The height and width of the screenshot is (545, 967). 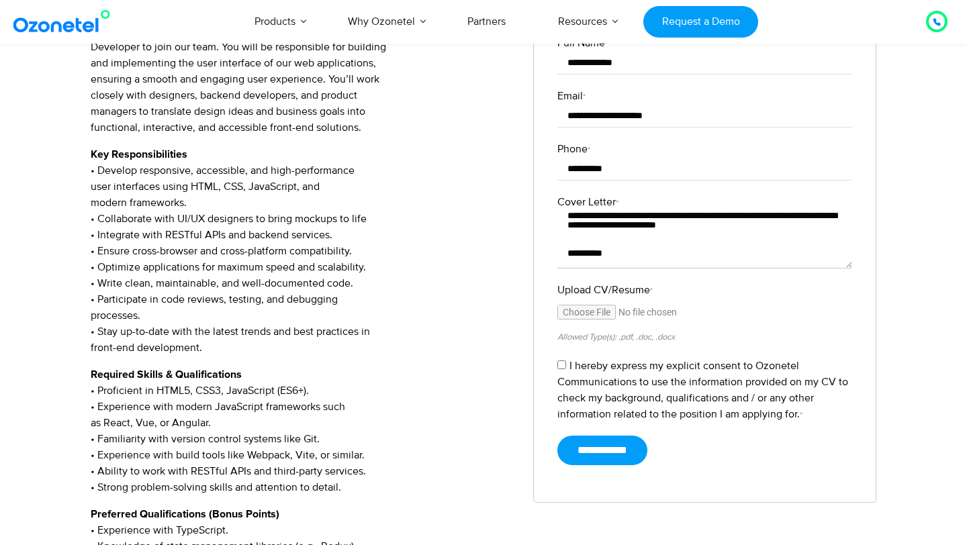 I want to click on strong: Key Responsibilities, so click(x=139, y=154).